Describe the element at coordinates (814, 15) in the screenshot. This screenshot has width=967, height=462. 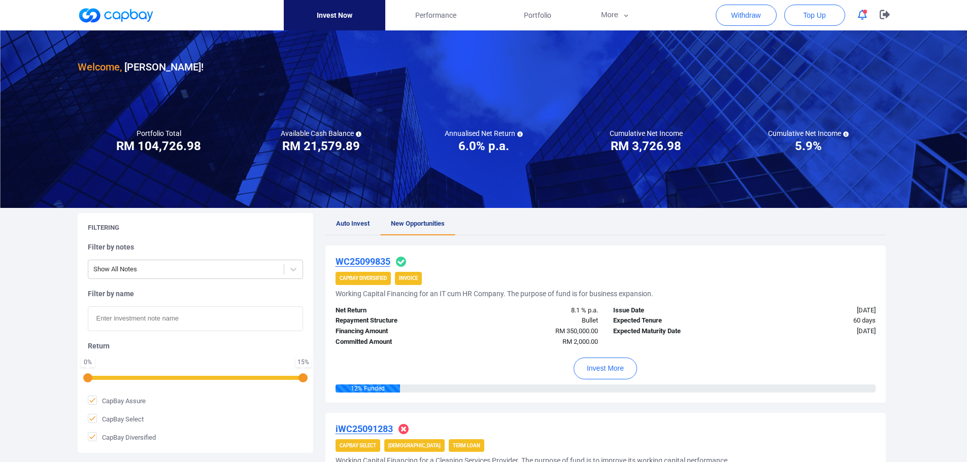
I see `span: Top Up` at that location.